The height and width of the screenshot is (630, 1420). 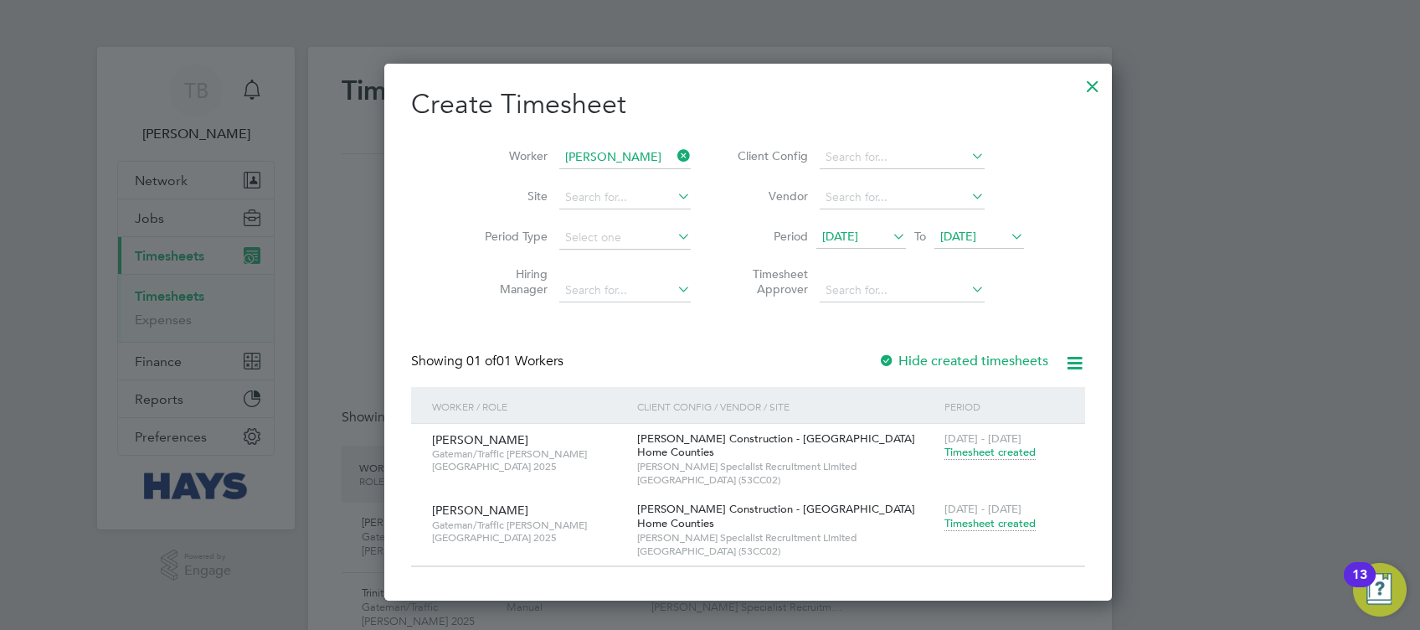 What do you see at coordinates (748, 105) in the screenshot?
I see `h2: Create Timesheet` at bounding box center [748, 105].